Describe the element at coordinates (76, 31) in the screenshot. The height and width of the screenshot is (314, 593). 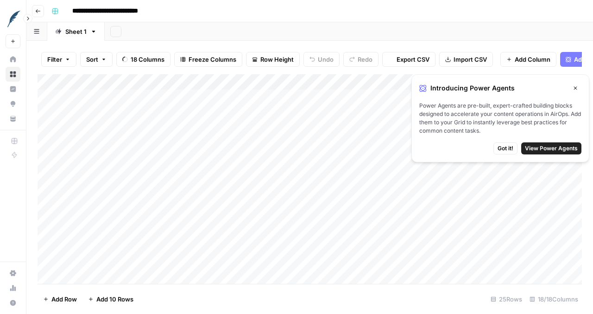
I see `a: Sheet 1` at that location.